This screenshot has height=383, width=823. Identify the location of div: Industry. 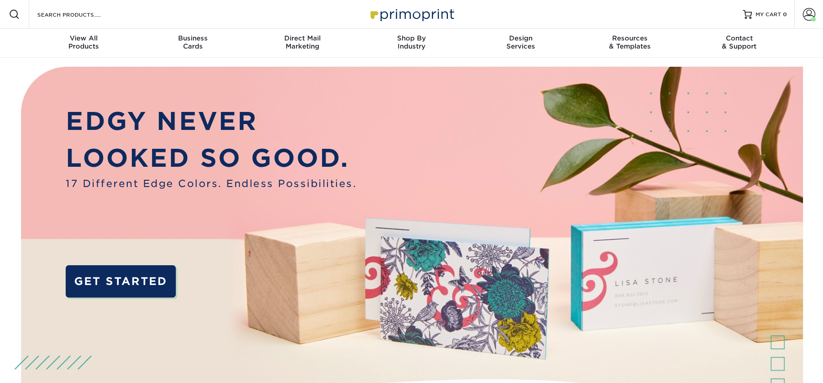
(412, 42).